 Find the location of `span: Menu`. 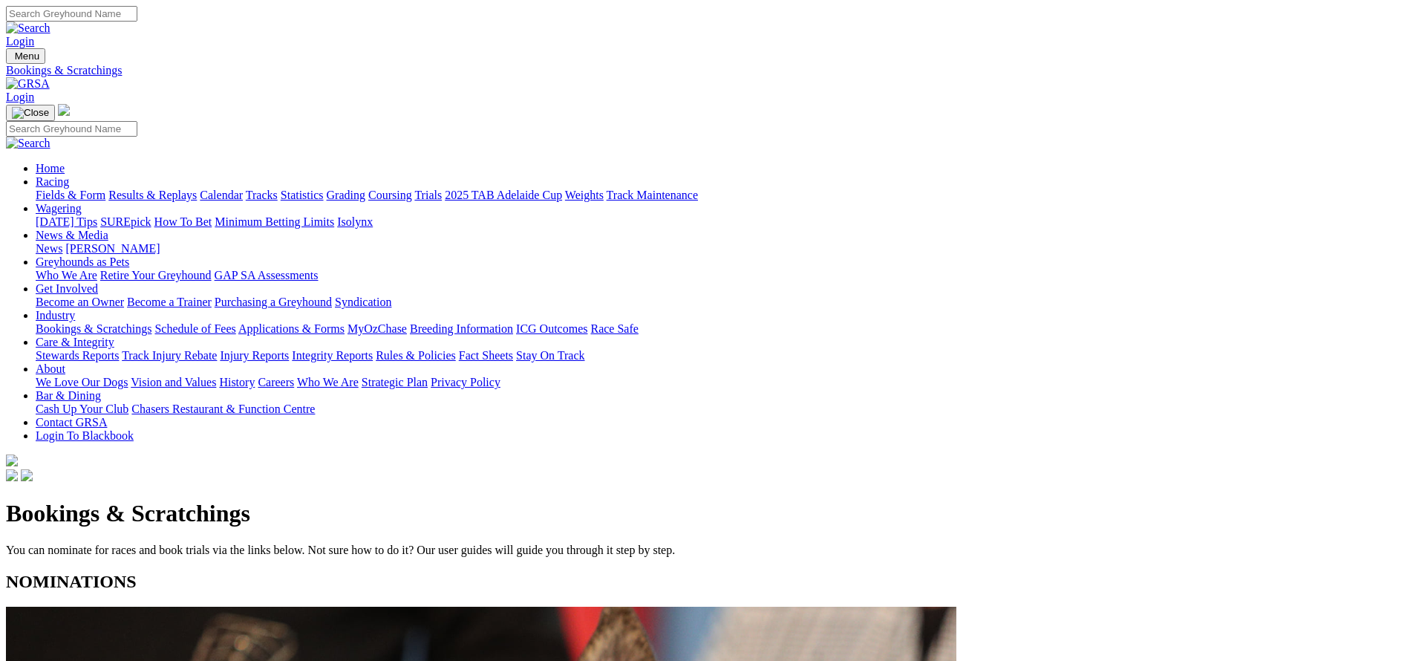

span: Menu is located at coordinates (27, 56).